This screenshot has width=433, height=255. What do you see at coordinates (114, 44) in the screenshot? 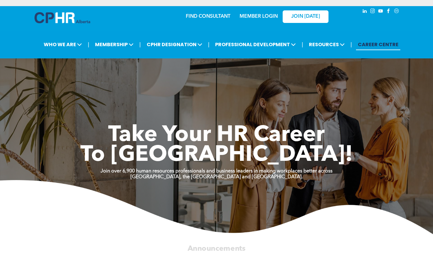
I see `span: MEMBERSHIP` at bounding box center [114, 44].